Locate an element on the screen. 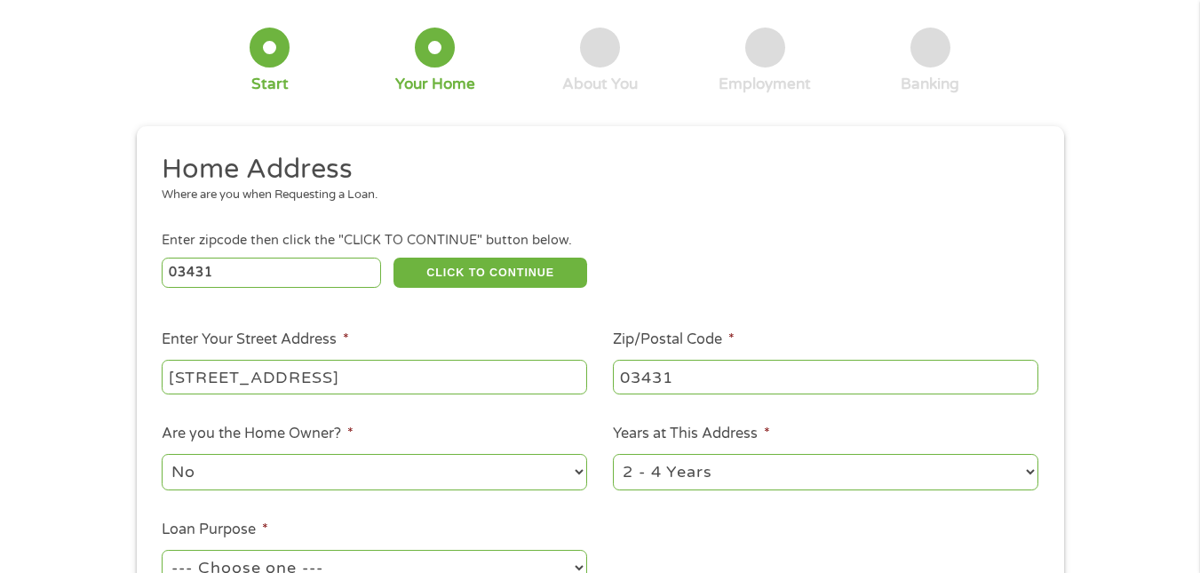  div: Banking is located at coordinates (930, 84).